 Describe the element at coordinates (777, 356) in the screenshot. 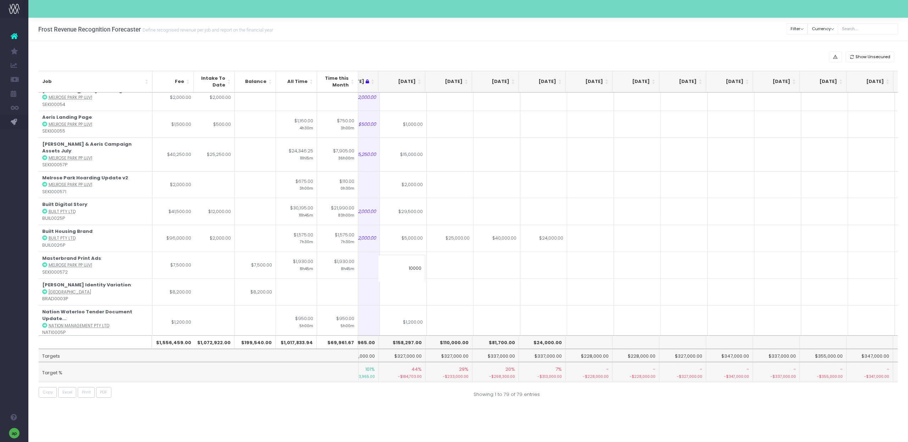

I see `td: $337,000.00` at that location.